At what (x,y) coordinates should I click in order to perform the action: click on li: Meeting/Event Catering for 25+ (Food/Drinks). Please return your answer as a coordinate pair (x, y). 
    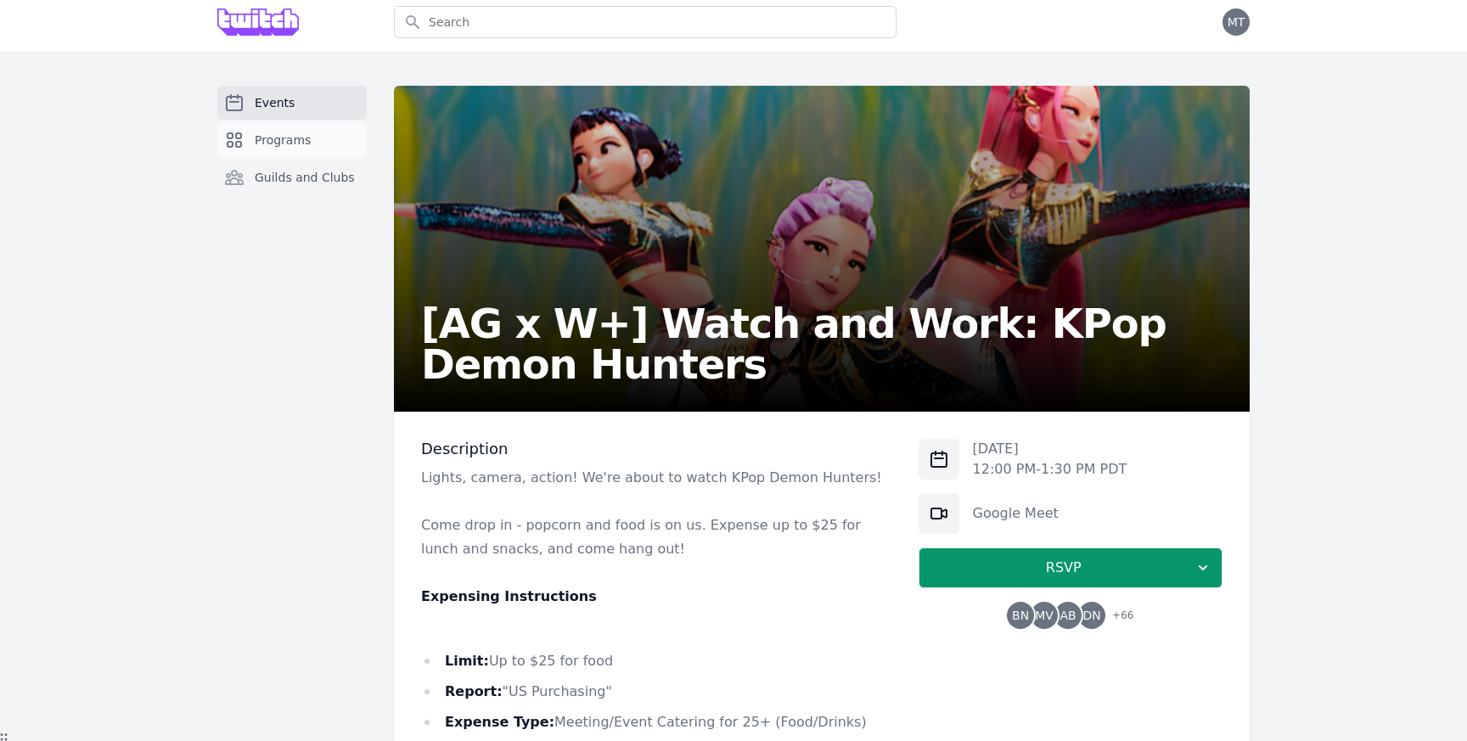
    Looking at the image, I should click on (656, 723).